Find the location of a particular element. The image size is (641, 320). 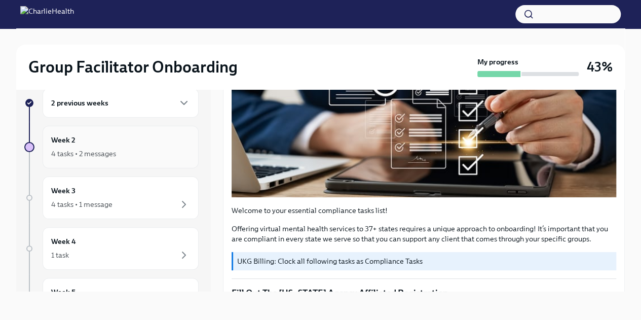

h6: Week 4 is located at coordinates (63, 241).